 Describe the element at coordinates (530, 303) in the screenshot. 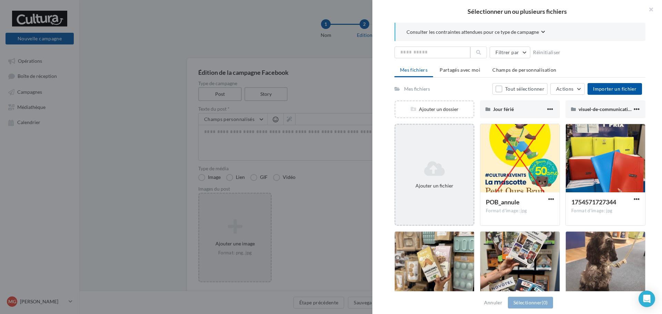

I see `button: Sélectionner(0)` at that location.